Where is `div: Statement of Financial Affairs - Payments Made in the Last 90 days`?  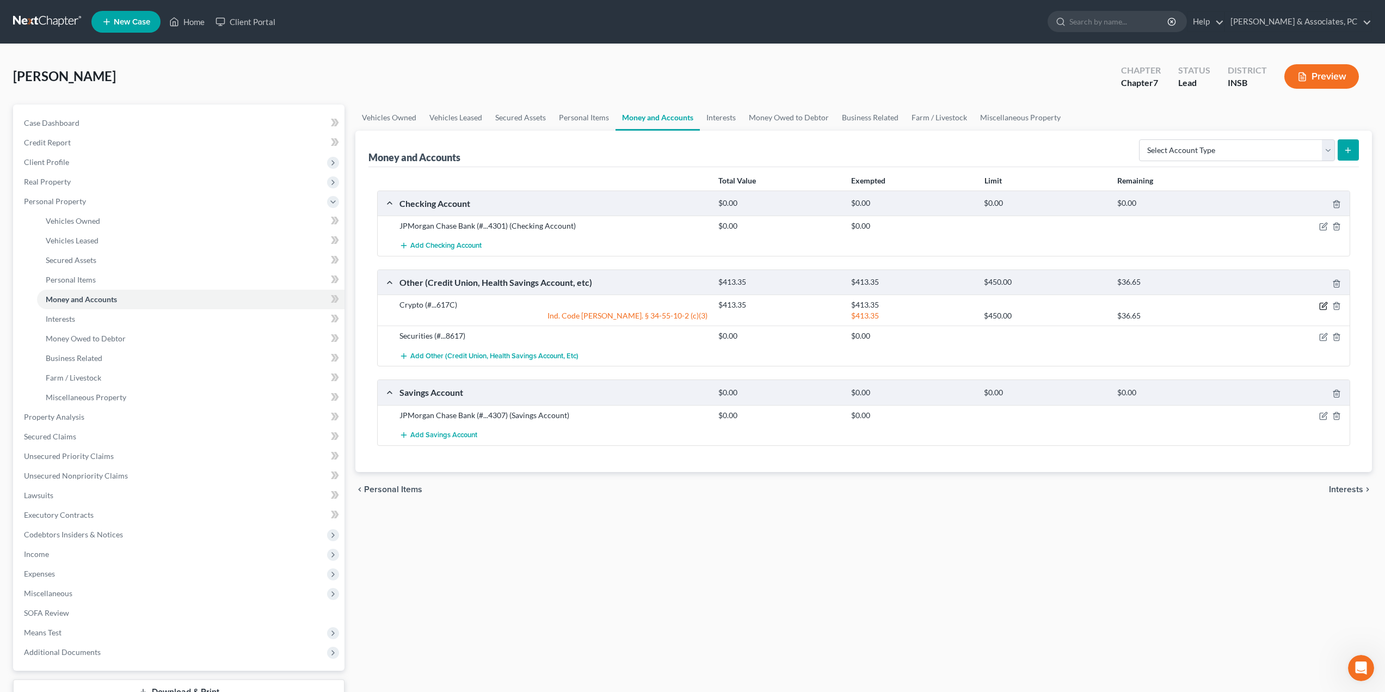
div: Statement of Financial Affairs - Payments Made in the Last 90 days is located at coordinates (102, 221).